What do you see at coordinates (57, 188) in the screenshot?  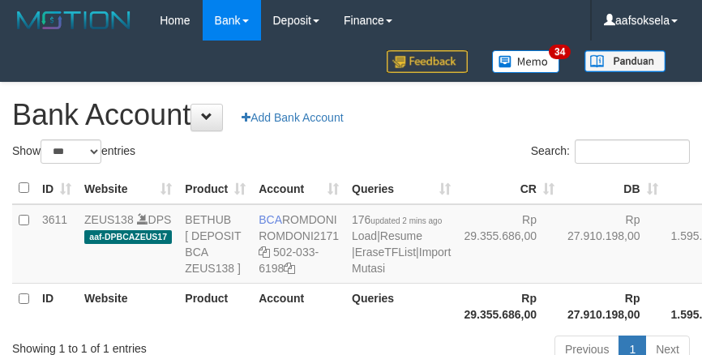 I see `th: ID: activate to sort column ascending` at bounding box center [57, 188].